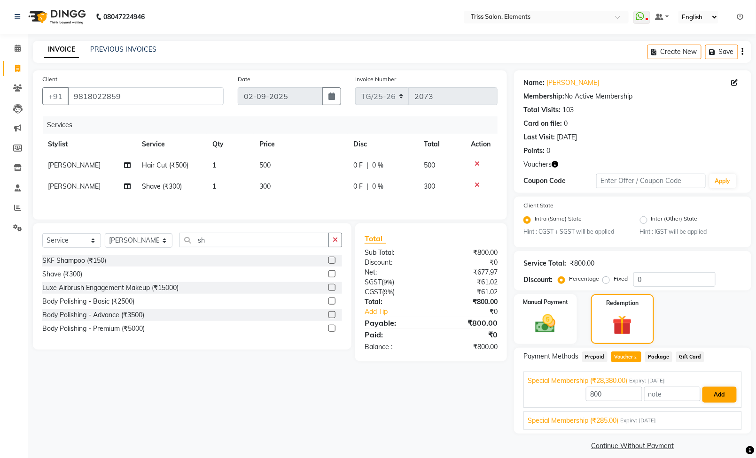  I want to click on div: Service Total:, so click(544, 264).